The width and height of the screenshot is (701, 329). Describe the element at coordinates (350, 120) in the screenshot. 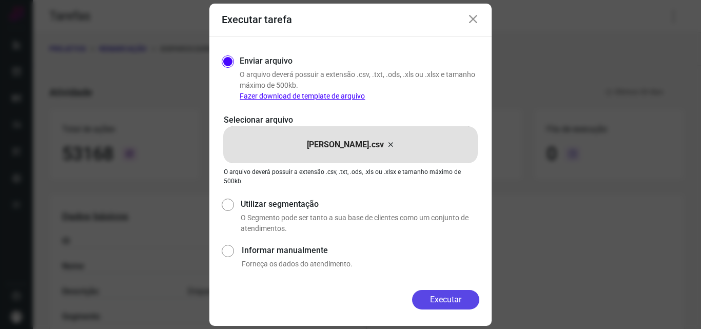

I see `p: Selecionar arquivo` at that location.